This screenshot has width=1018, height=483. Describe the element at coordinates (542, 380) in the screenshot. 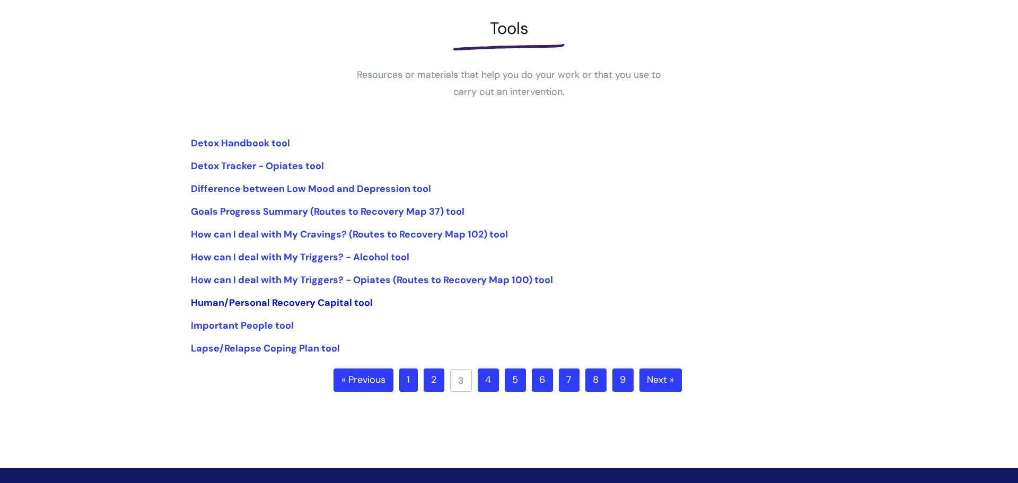

I see `a: 6` at that location.